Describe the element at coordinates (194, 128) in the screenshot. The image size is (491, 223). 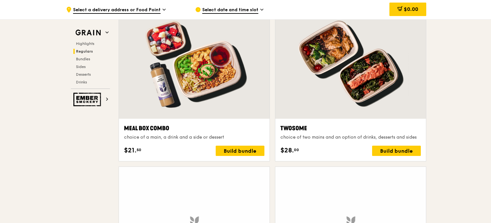
I see `div: Meal Box Combo` at that location.